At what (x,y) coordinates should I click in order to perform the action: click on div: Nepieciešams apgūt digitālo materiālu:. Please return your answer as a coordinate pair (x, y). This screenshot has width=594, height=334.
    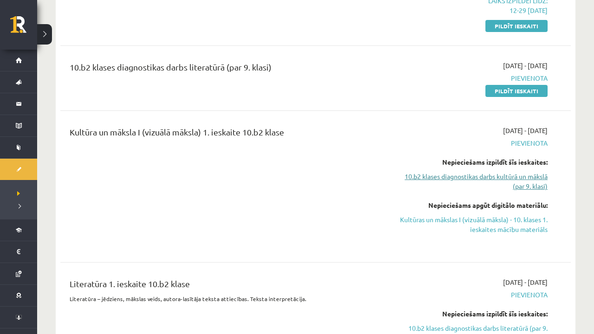
    Looking at the image, I should click on (472, 205).